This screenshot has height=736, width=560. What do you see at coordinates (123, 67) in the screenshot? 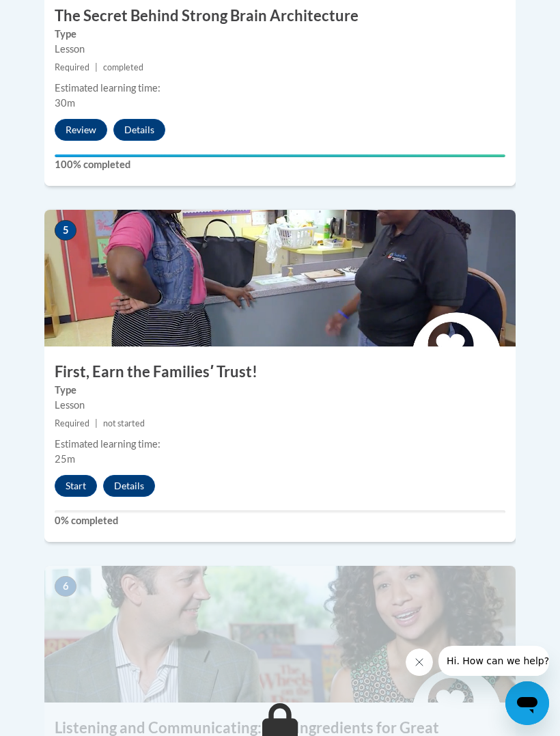
I see `span: completed` at bounding box center [123, 67].